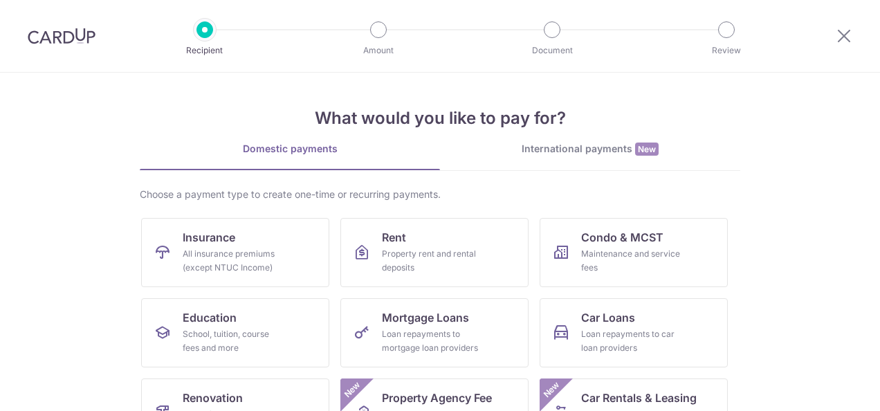  What do you see at coordinates (638, 398) in the screenshot?
I see `span: Car Rentals & Leasing` at bounding box center [638, 398].